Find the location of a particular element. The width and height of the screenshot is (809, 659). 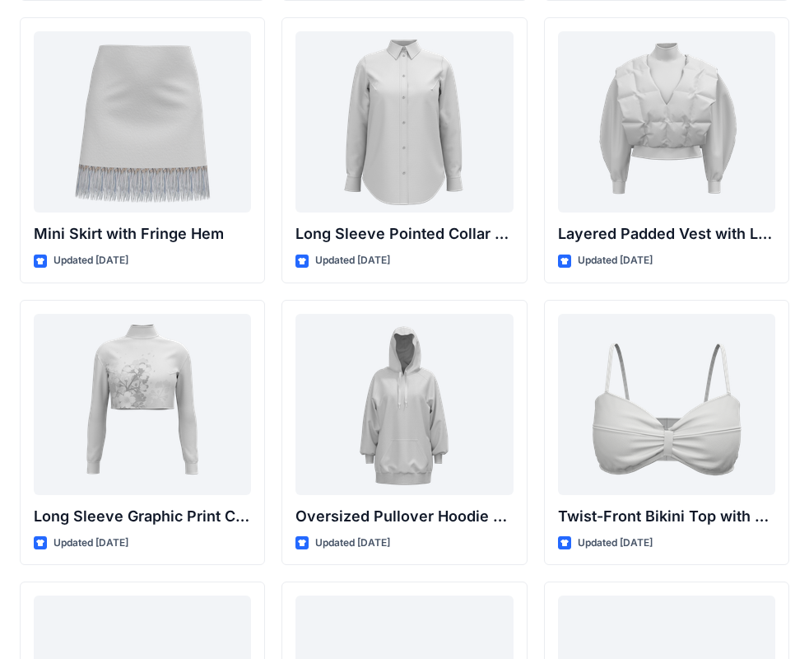

p: Long Sleeve Graphic Print Cropped Turtleneck is located at coordinates (142, 516).